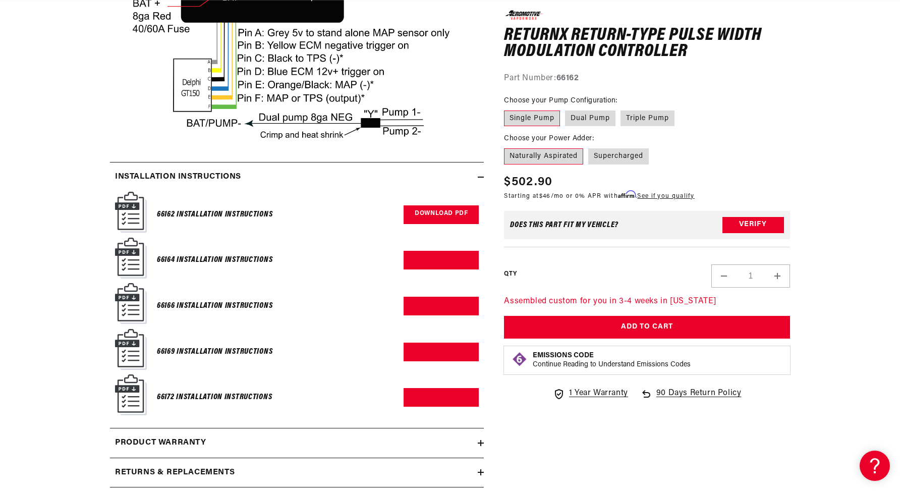  Describe the element at coordinates (564, 225) in the screenshot. I see `div: Does This part fit My vehicle?` at that location.